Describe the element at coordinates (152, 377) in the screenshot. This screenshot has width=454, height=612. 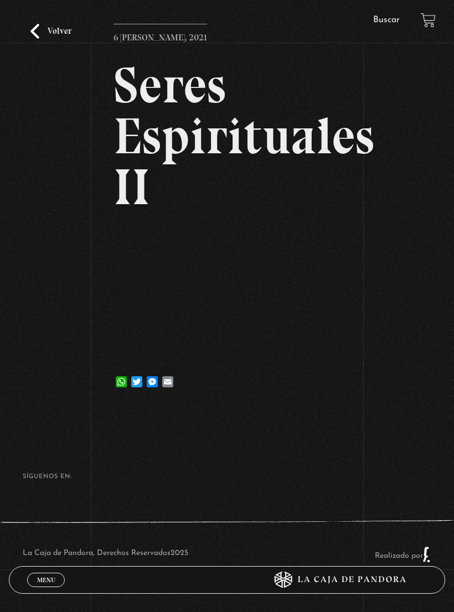
I see `a: Messenger` at that location.